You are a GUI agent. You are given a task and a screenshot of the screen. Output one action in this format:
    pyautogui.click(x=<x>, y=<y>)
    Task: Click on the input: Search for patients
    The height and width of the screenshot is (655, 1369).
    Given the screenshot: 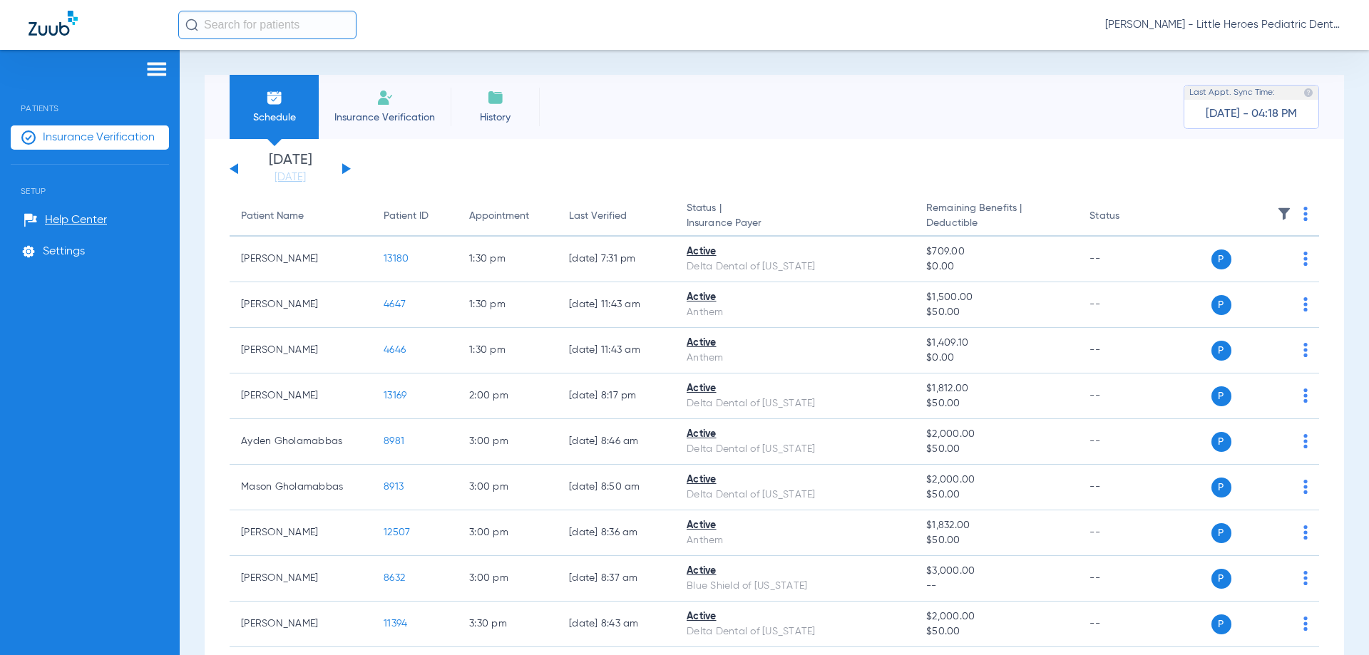 What is the action you would take?
    pyautogui.click(x=267, y=25)
    